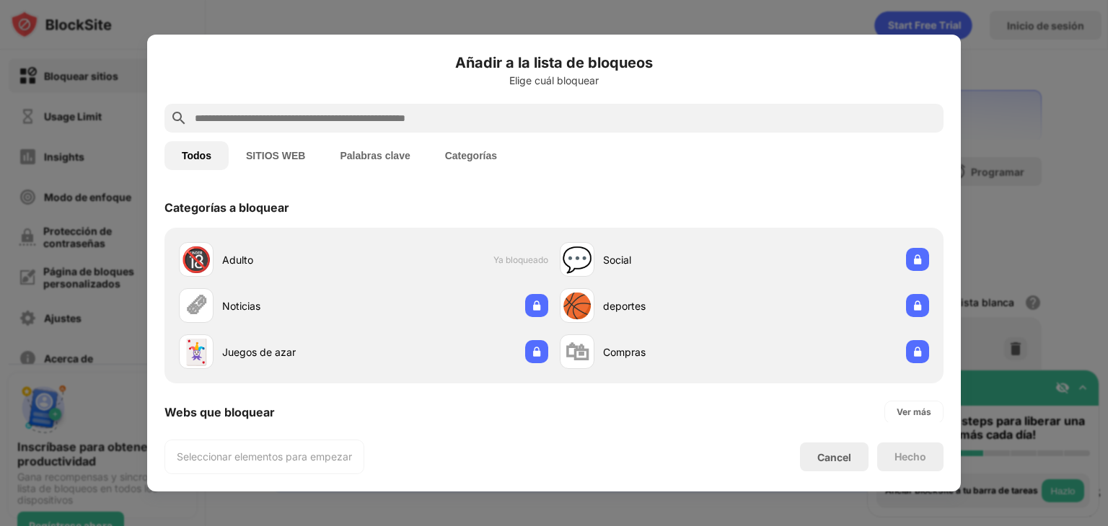  Describe the element at coordinates (196, 156) in the screenshot. I see `button: Todos` at that location.